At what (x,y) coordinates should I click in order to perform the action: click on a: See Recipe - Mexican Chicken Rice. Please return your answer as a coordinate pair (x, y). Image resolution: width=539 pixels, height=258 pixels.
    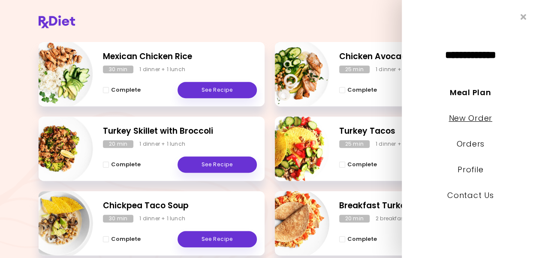
    Looking at the image, I should click on (217, 90).